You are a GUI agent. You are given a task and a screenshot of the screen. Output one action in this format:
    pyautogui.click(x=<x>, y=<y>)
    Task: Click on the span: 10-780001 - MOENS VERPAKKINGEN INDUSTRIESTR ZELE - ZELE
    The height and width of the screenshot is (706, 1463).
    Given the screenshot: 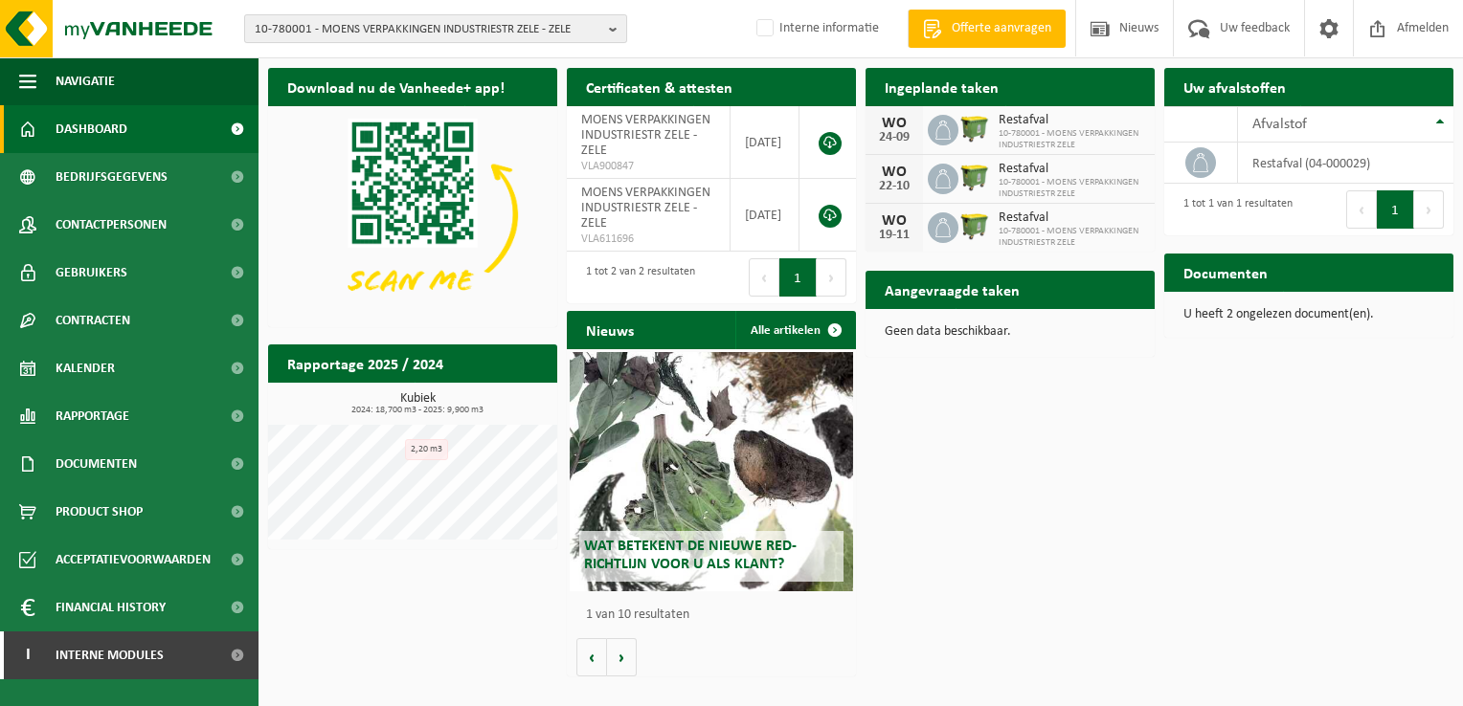 What is the action you would take?
    pyautogui.click(x=428, y=30)
    